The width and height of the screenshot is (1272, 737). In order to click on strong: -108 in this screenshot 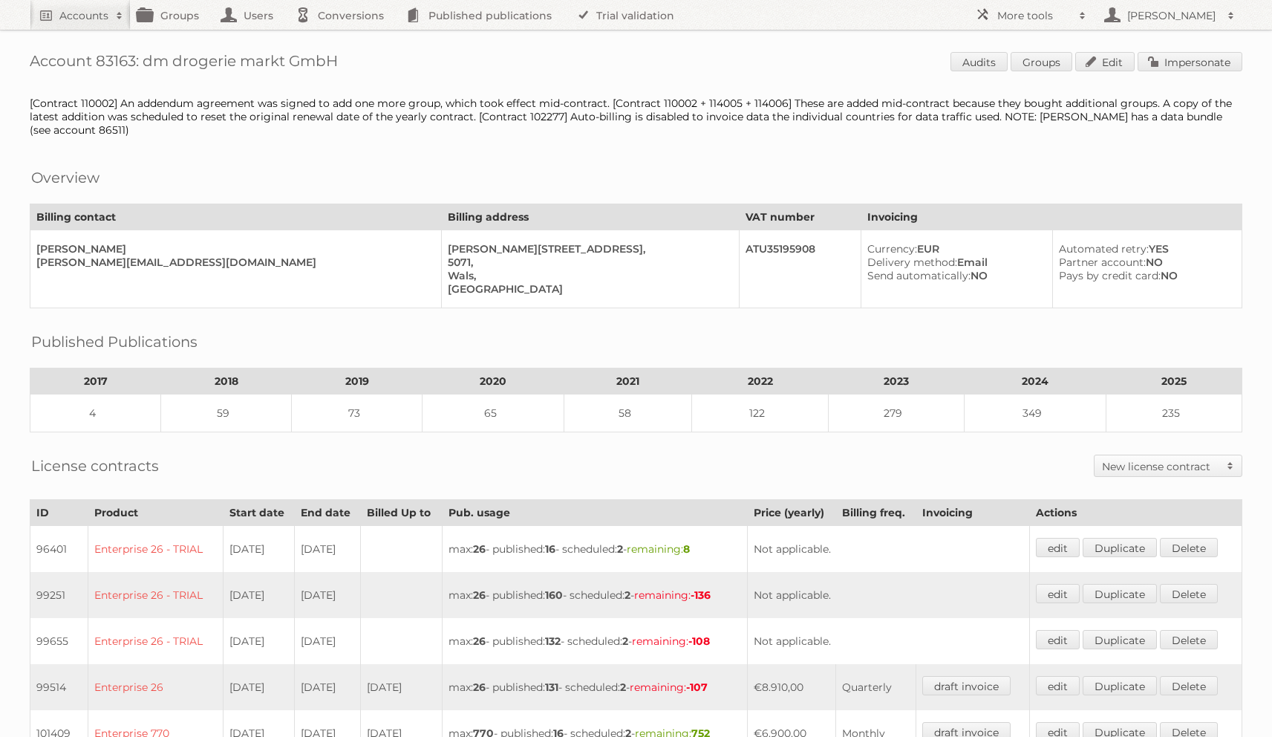, I will do `click(699, 641)`.